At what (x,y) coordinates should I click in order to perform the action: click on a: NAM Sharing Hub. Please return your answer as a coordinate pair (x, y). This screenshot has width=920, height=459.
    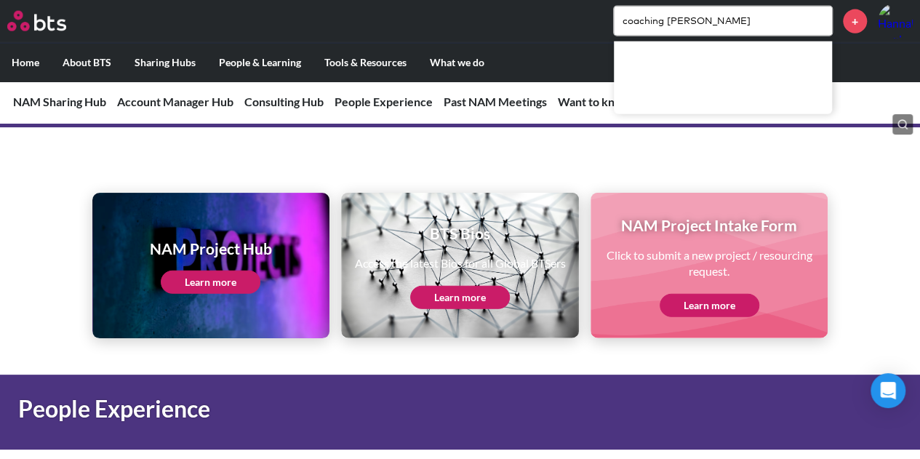
    Looking at the image, I should click on (60, 101).